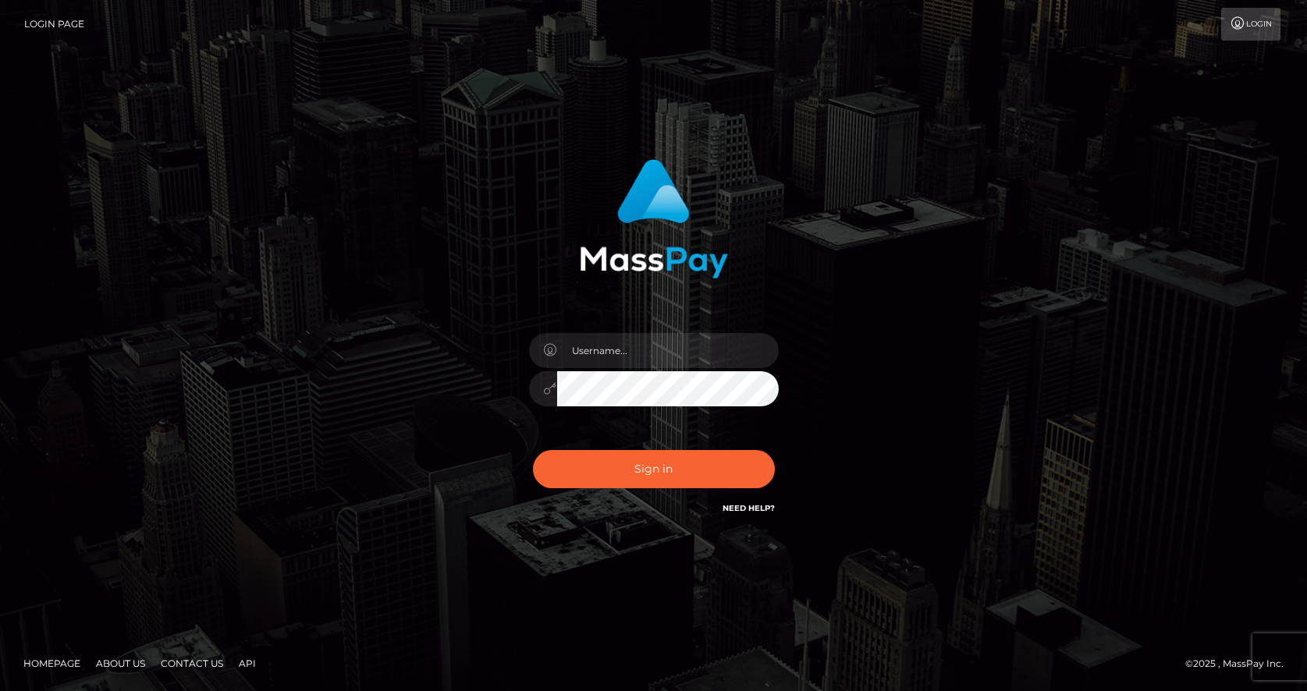 This screenshot has height=691, width=1307. What do you see at coordinates (54, 24) in the screenshot?
I see `a: Login Page` at bounding box center [54, 24].